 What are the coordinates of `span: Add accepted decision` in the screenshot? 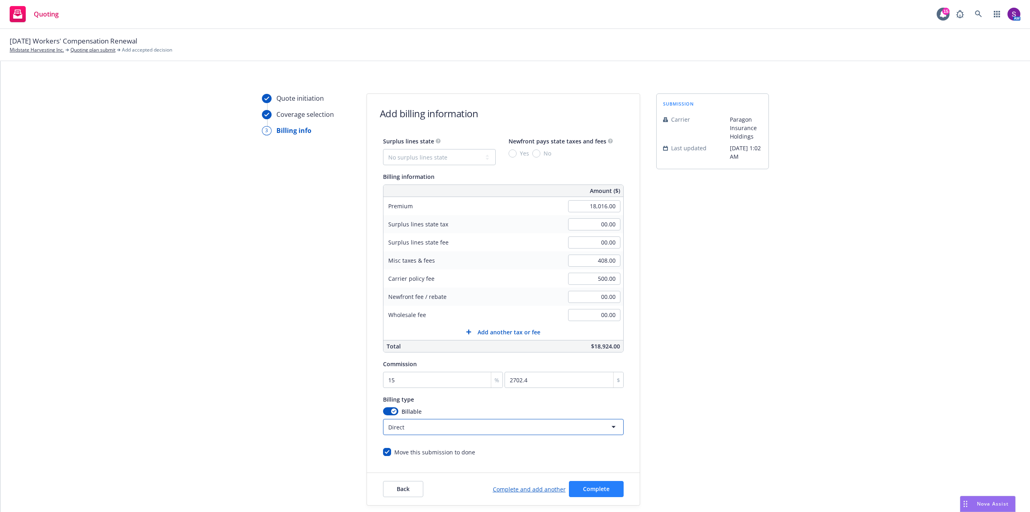 It's located at (147, 50).